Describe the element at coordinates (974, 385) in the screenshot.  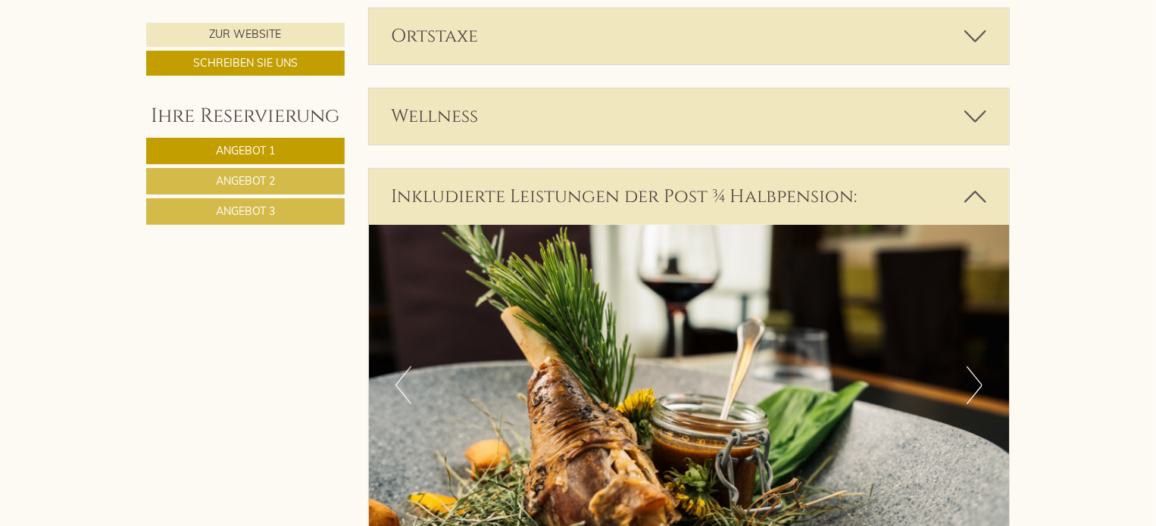
I see `button: Next` at that location.